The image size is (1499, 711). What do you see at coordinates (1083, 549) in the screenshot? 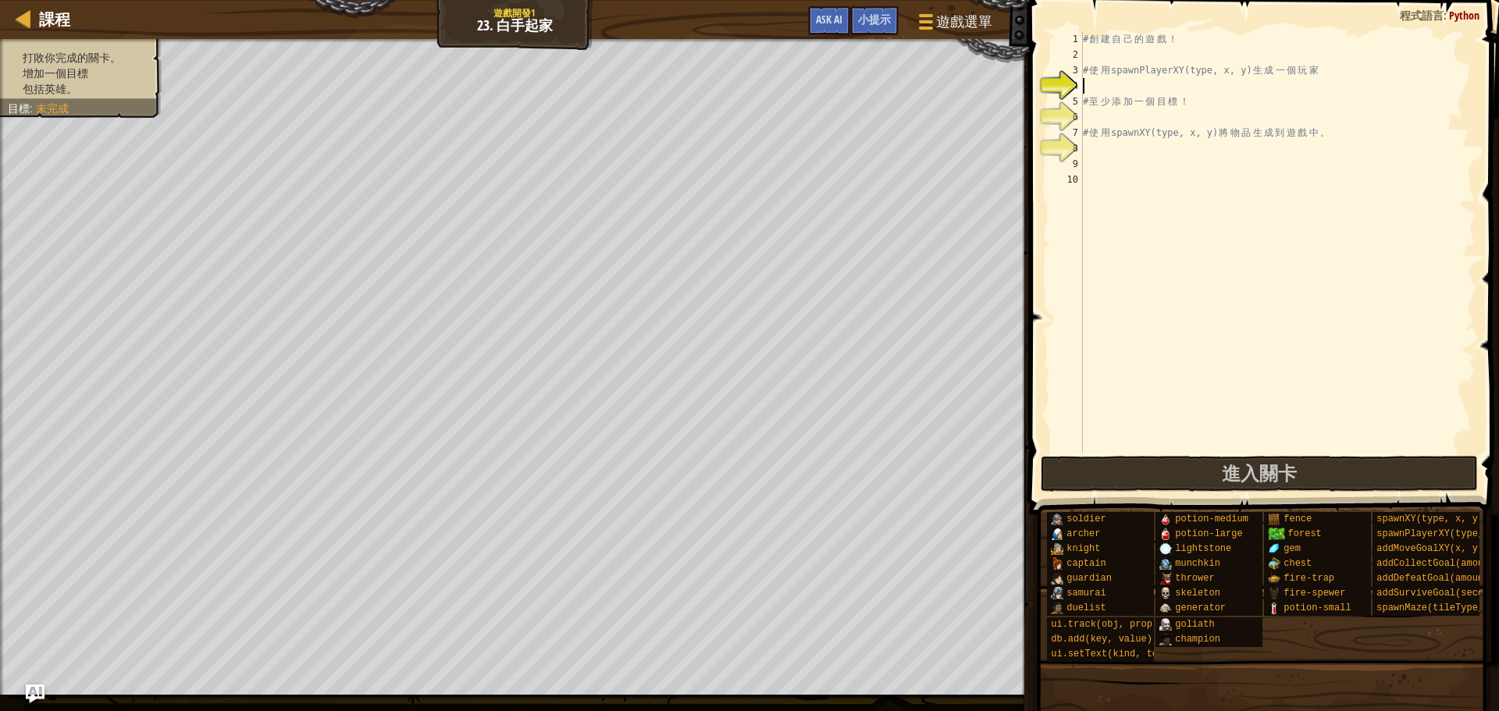
I see `span: knight` at bounding box center [1083, 549].